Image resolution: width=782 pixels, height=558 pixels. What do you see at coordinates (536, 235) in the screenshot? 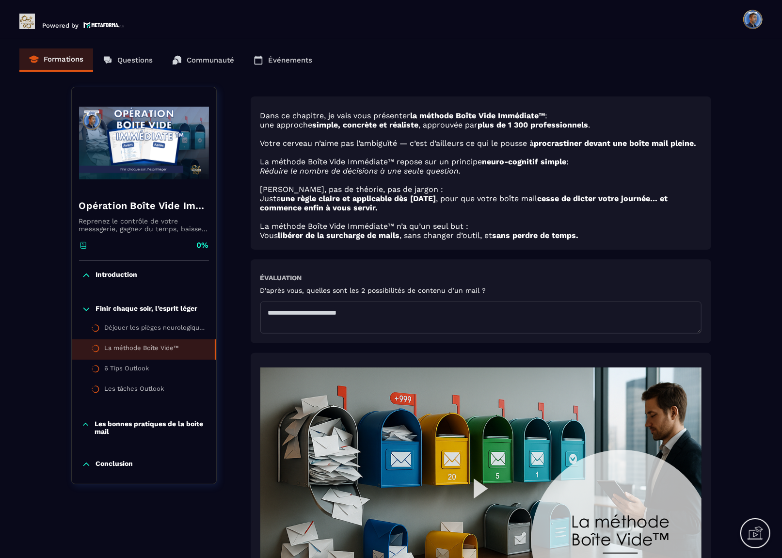
I see `strong: sans perdre de temps.` at bounding box center [536, 235].